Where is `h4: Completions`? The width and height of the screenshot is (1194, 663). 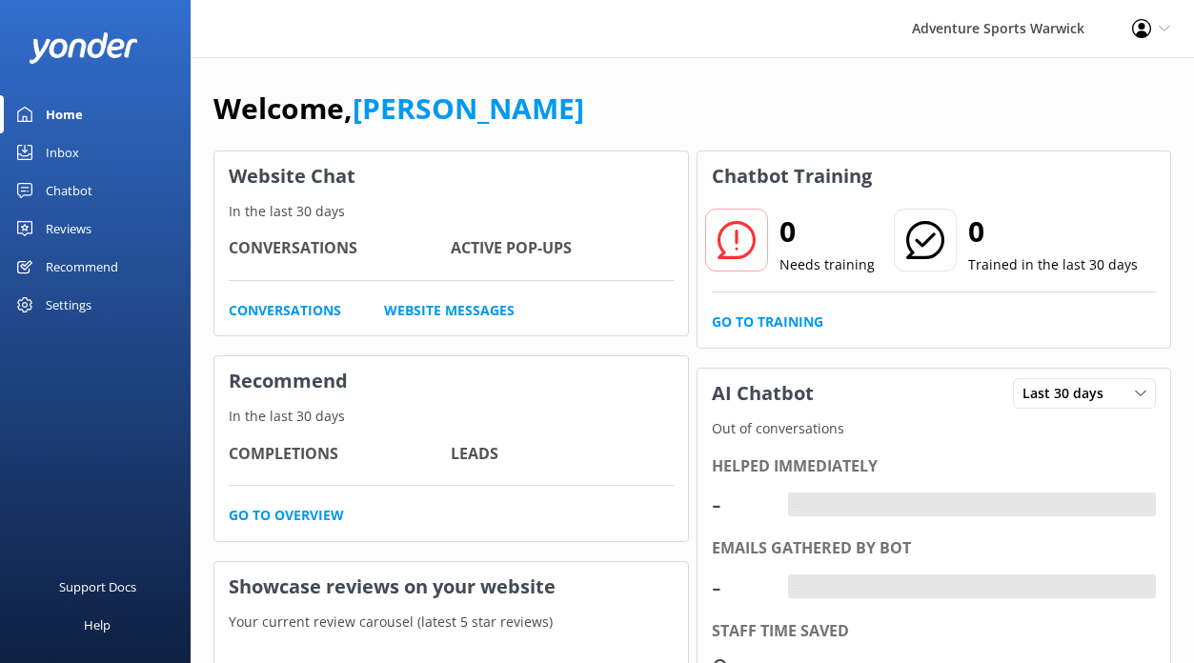 h4: Completions is located at coordinates (339, 455).